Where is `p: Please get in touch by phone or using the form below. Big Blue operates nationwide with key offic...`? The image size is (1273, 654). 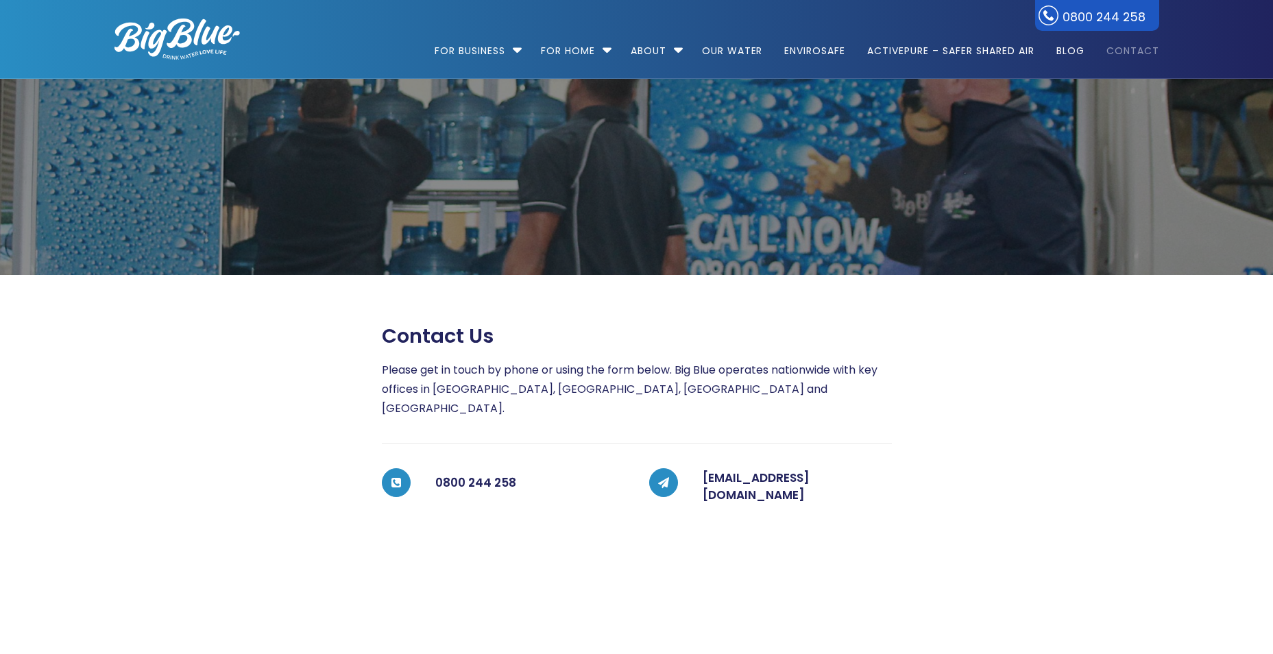 p: Please get in touch by phone or using the form below. Big Blue operates nationwide with key offic... is located at coordinates (637, 389).